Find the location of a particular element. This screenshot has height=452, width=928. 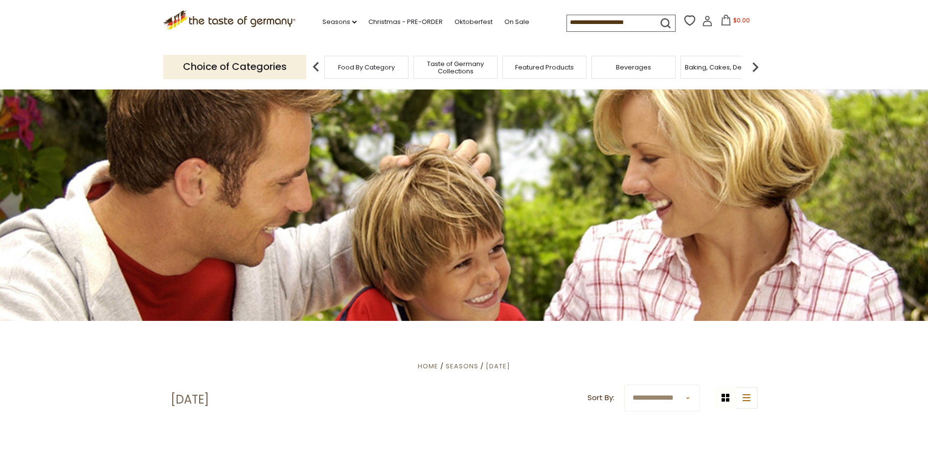

a: Taste of Germany Collections is located at coordinates (456, 68).